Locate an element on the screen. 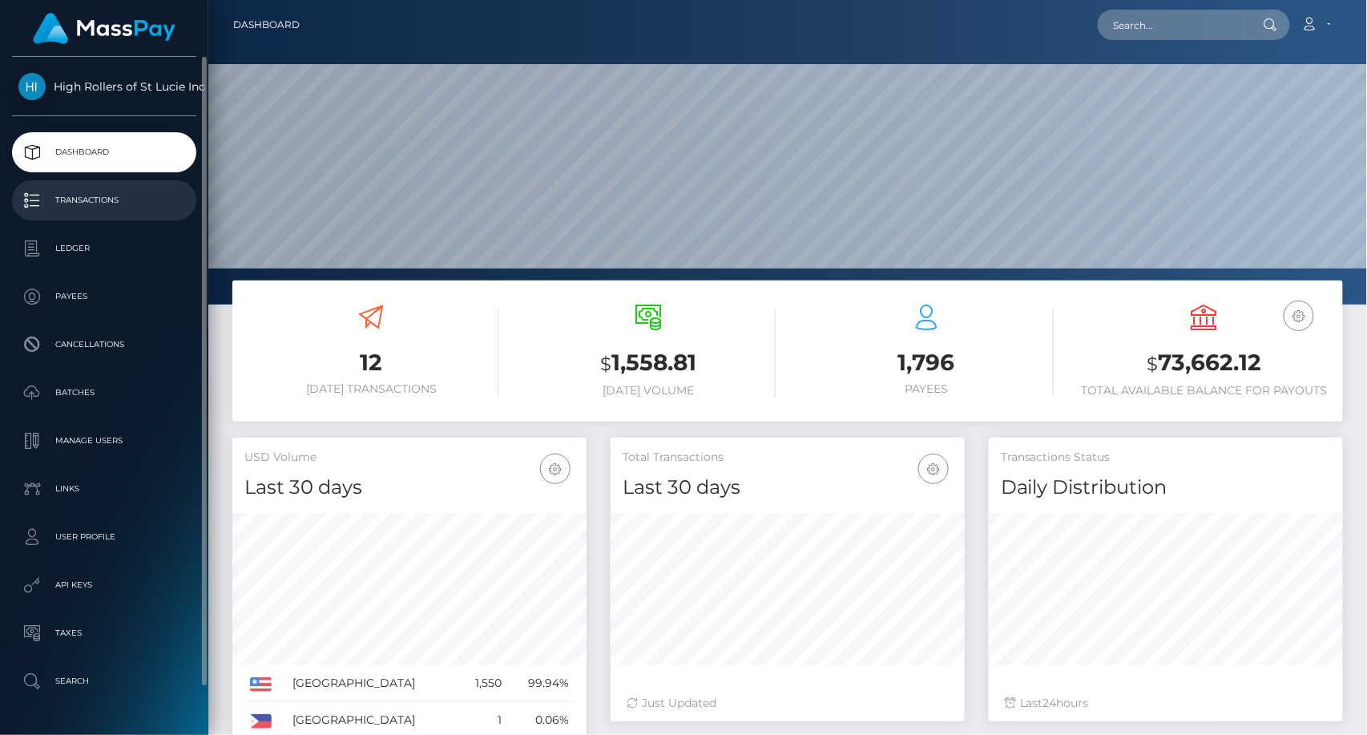  a: API Keys is located at coordinates (104, 585).